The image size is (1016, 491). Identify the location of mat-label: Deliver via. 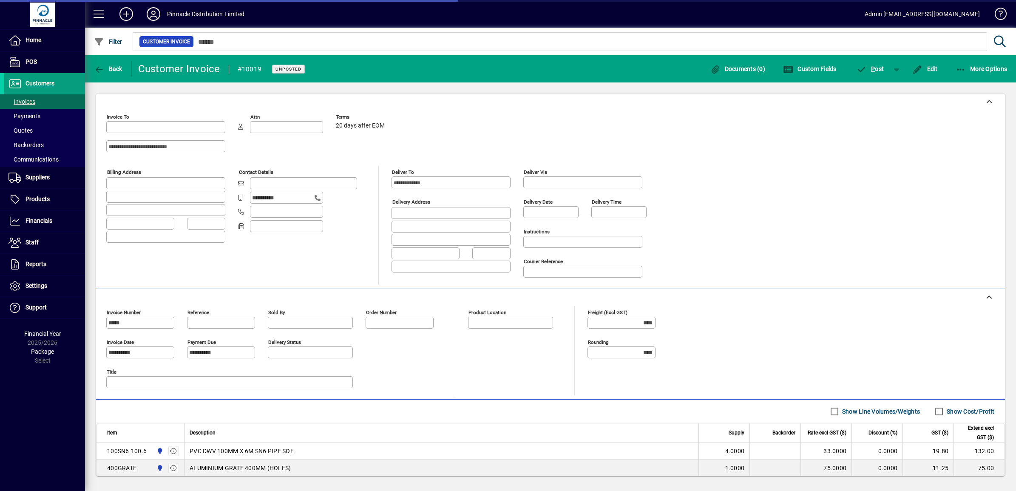
(535, 172).